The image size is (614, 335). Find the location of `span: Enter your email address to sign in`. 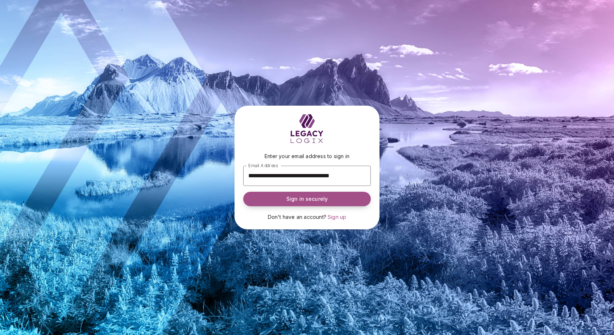

span: Enter your email address to sign in is located at coordinates (307, 156).